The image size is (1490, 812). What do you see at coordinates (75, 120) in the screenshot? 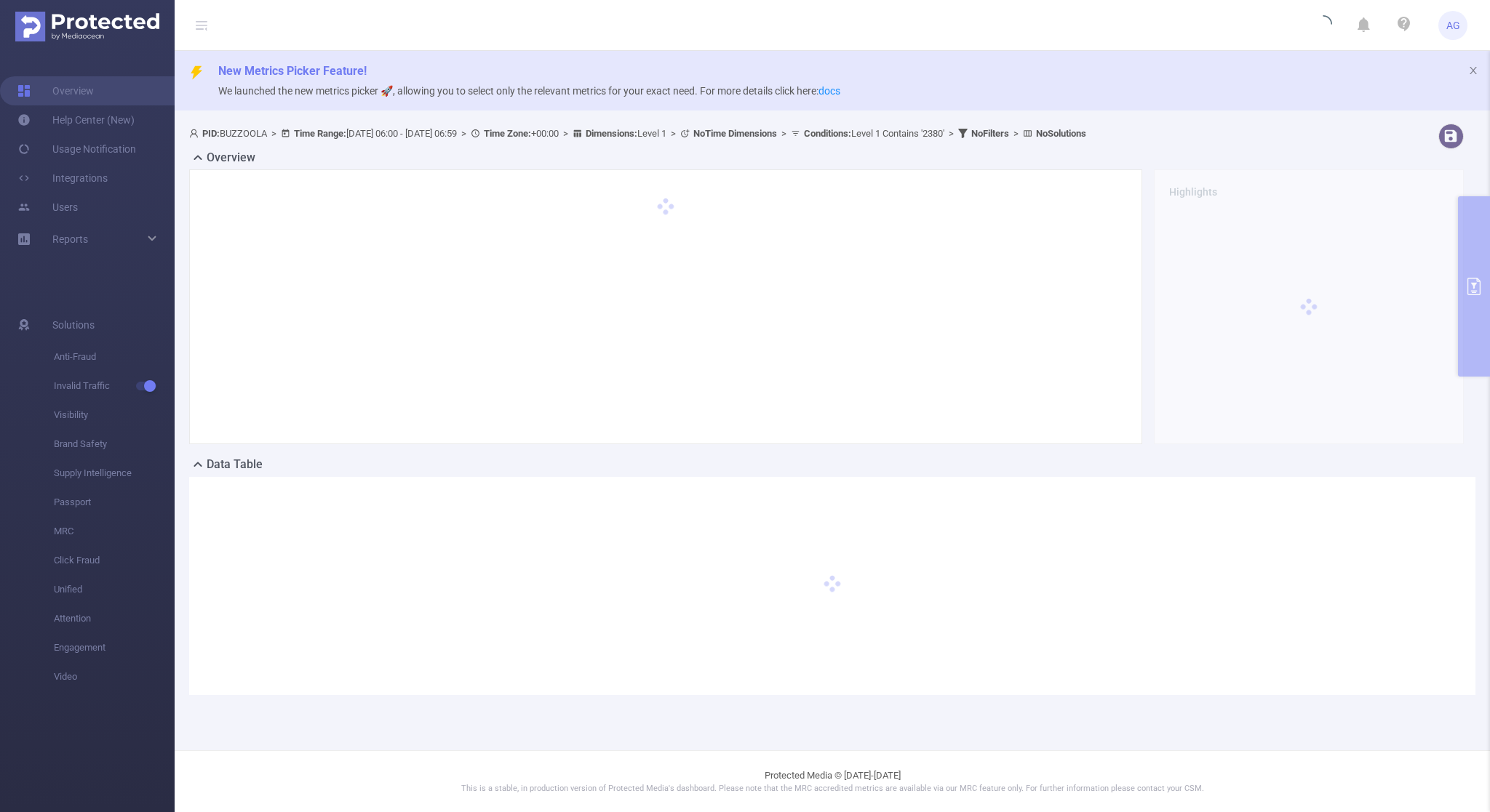
I see `a: Help Center (New)` at bounding box center [75, 120].